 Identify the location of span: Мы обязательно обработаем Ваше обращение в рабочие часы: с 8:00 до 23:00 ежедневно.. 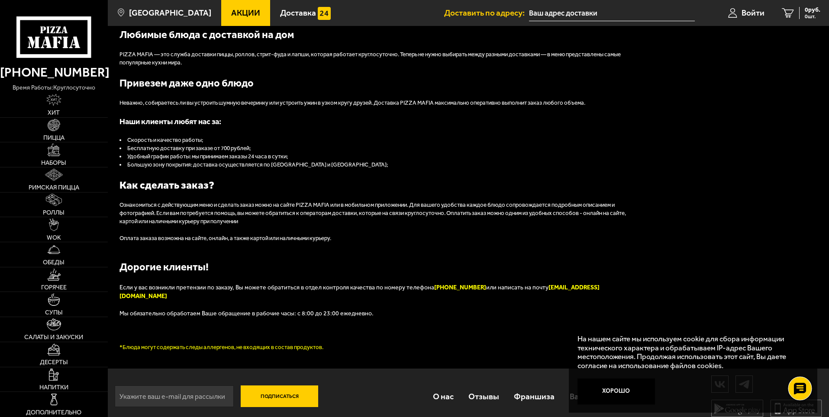
(246, 313).